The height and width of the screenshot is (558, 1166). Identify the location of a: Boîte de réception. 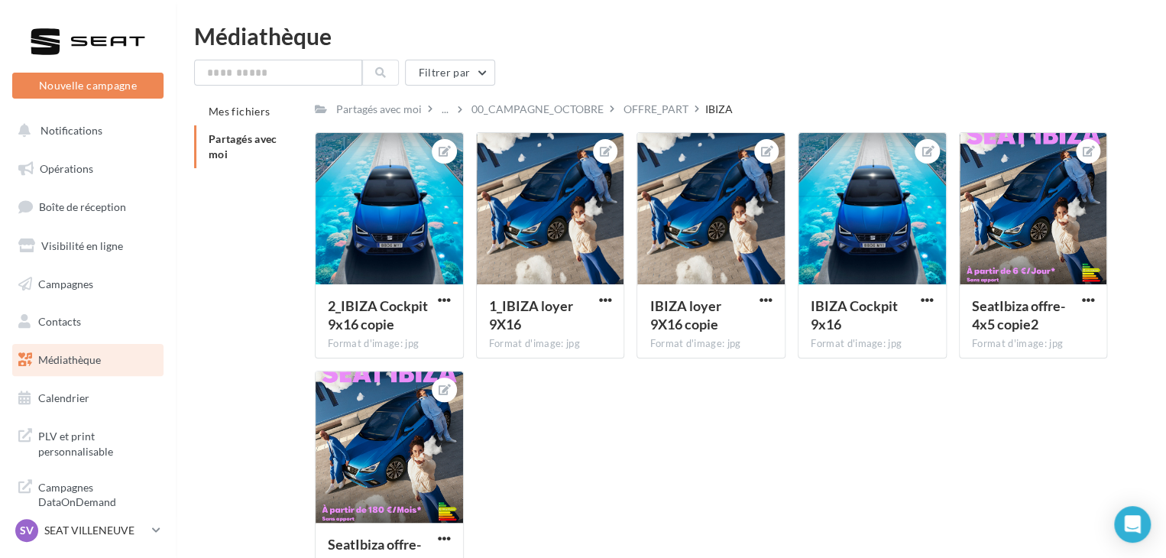
(88, 206).